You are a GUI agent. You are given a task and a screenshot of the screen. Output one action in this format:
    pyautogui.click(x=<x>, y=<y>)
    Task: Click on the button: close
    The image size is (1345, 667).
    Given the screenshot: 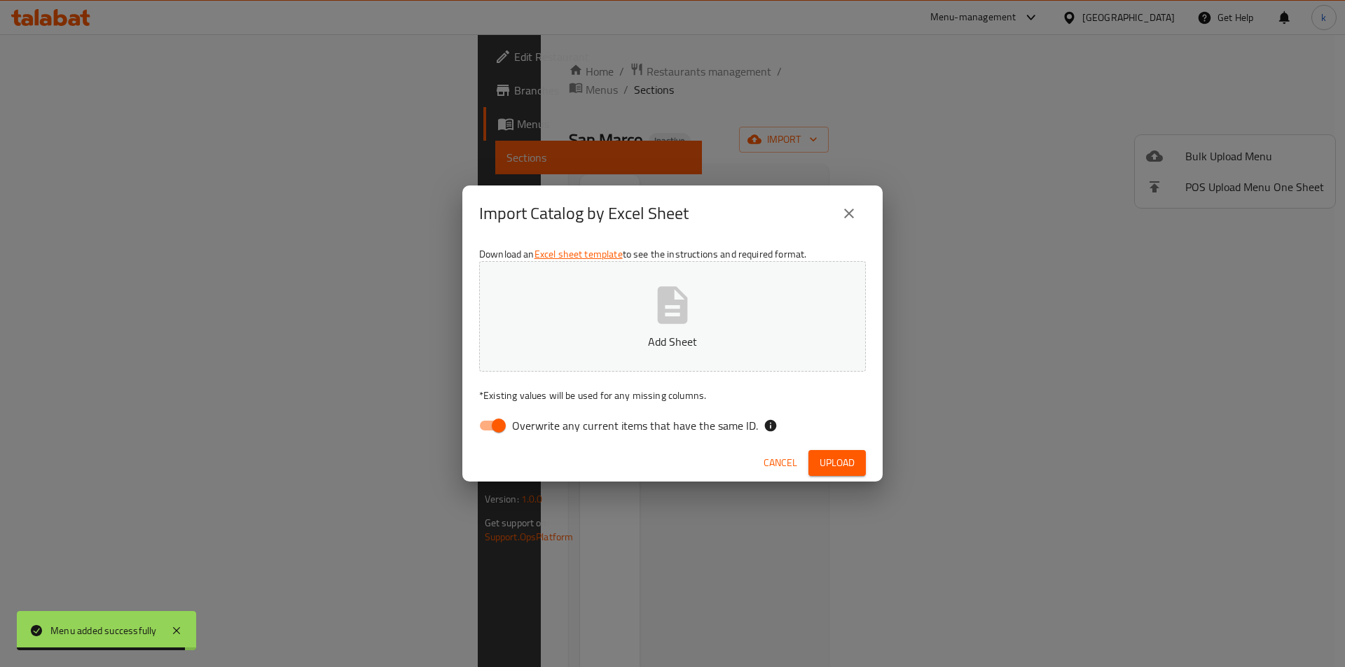 What is the action you would take?
    pyautogui.click(x=849, y=214)
    